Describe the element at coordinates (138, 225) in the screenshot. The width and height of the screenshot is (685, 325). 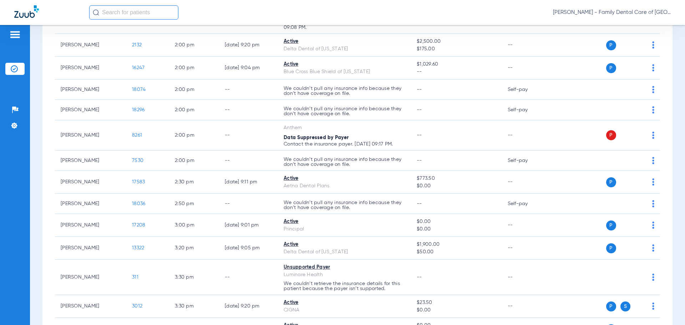
I see `span: 17208` at that location.